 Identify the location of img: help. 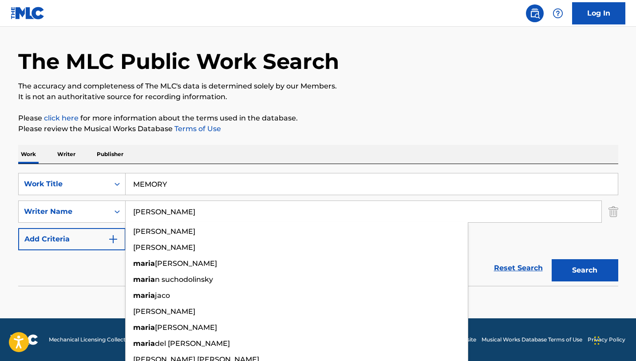
(558, 13).